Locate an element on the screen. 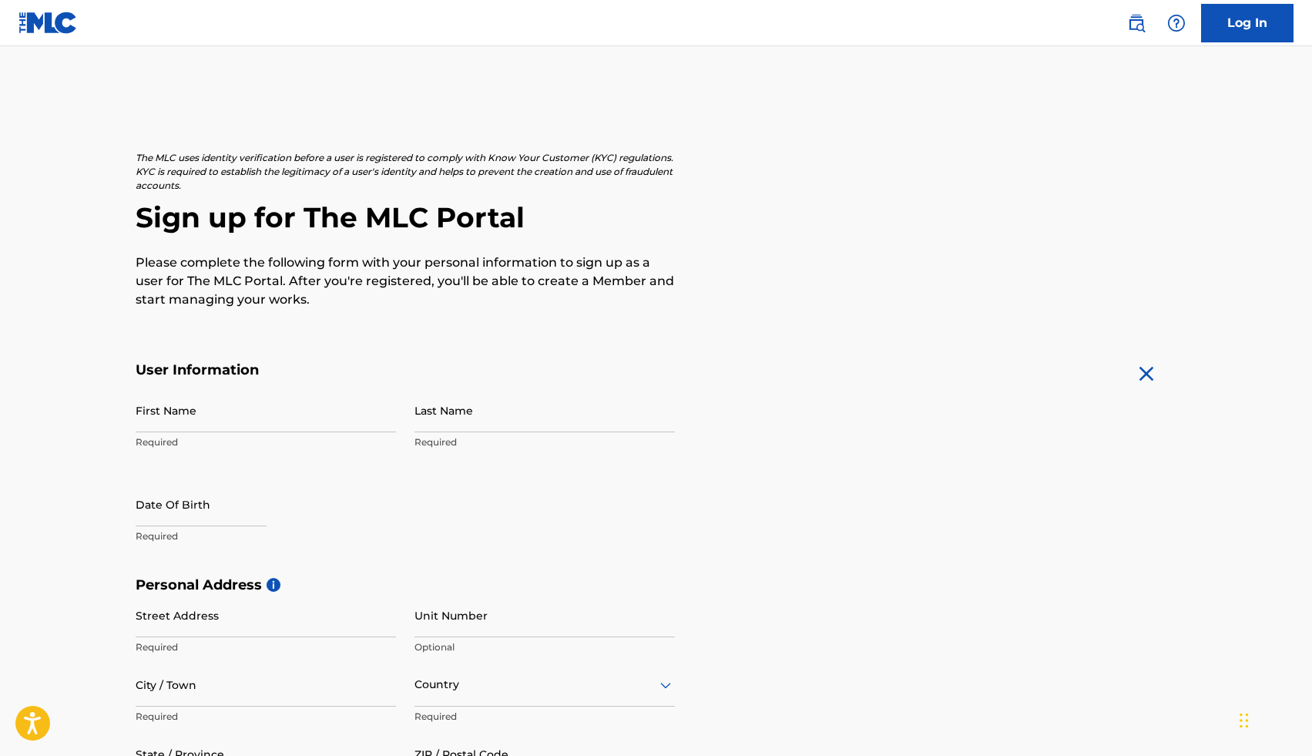 The image size is (1312, 756). a: Log In is located at coordinates (1247, 23).